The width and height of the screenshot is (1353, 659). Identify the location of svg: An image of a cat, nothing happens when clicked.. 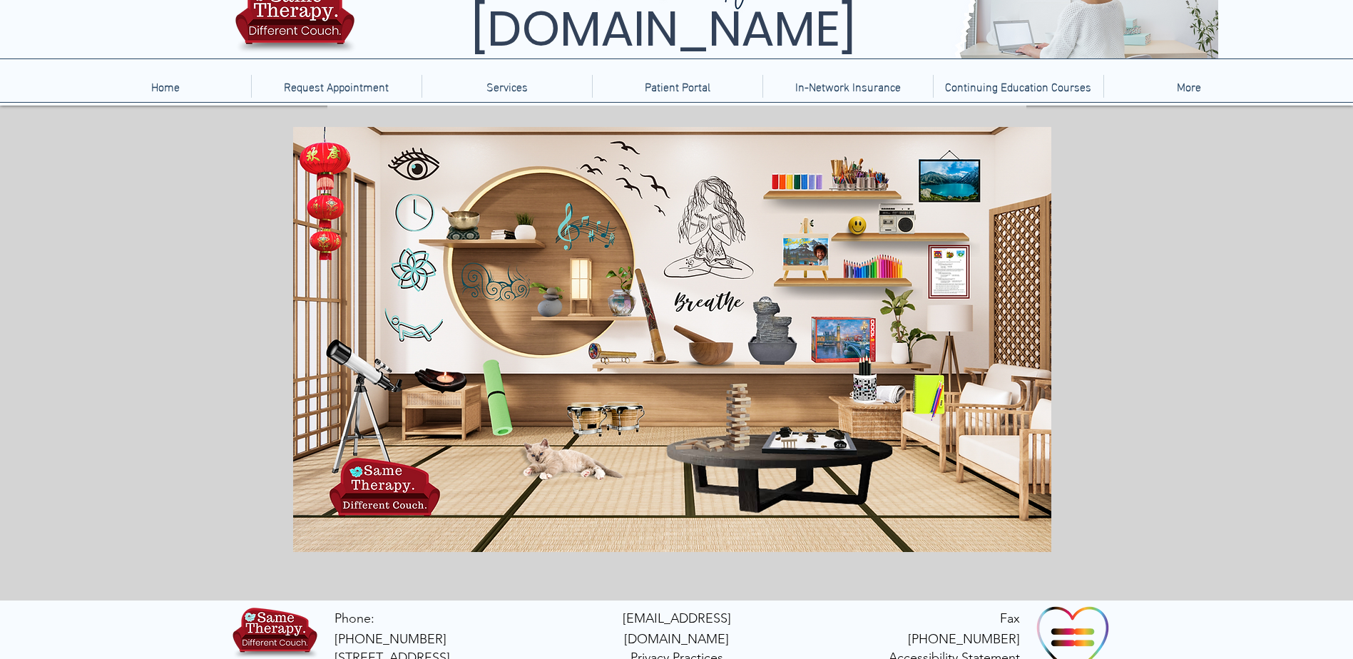
(564, 454).